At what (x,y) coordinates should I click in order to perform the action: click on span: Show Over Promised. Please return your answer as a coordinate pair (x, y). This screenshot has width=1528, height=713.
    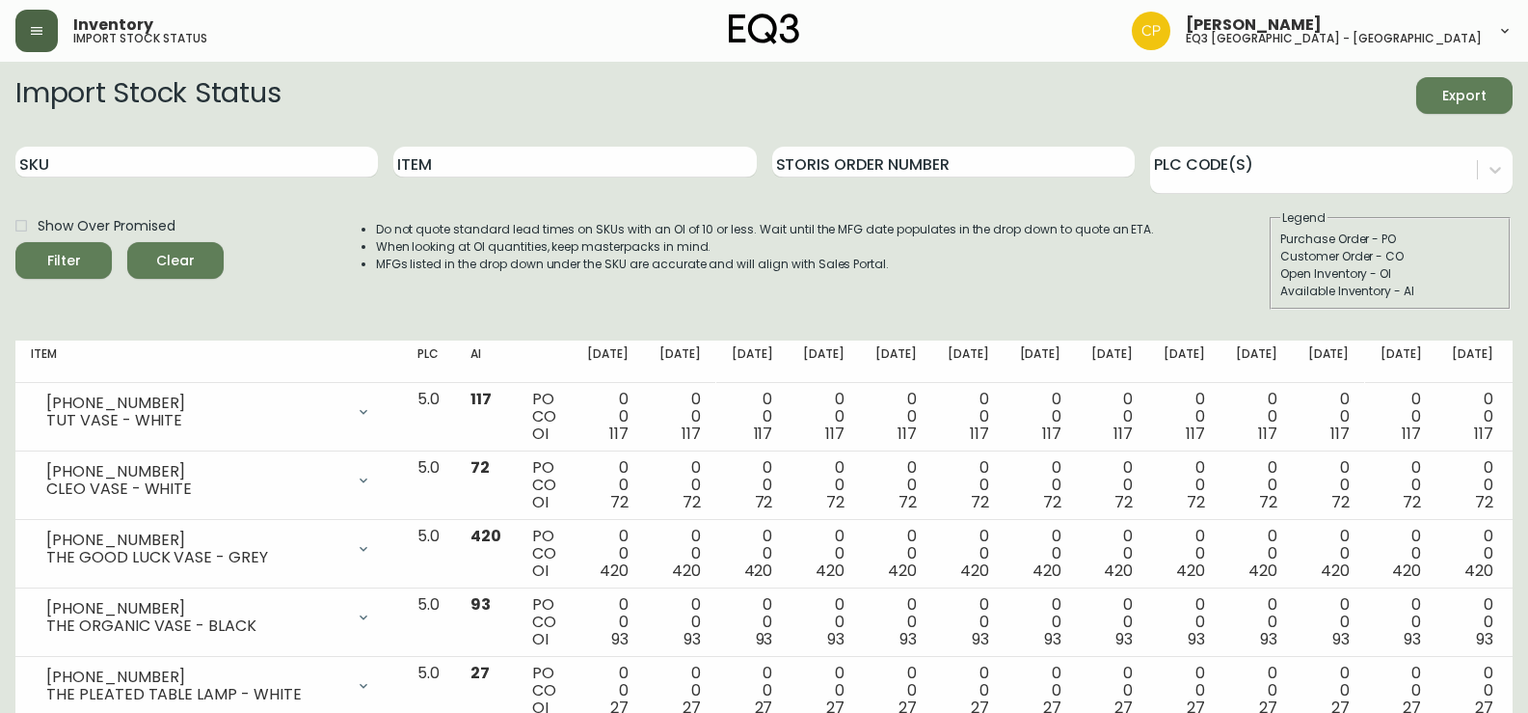
    Looking at the image, I should click on (106, 226).